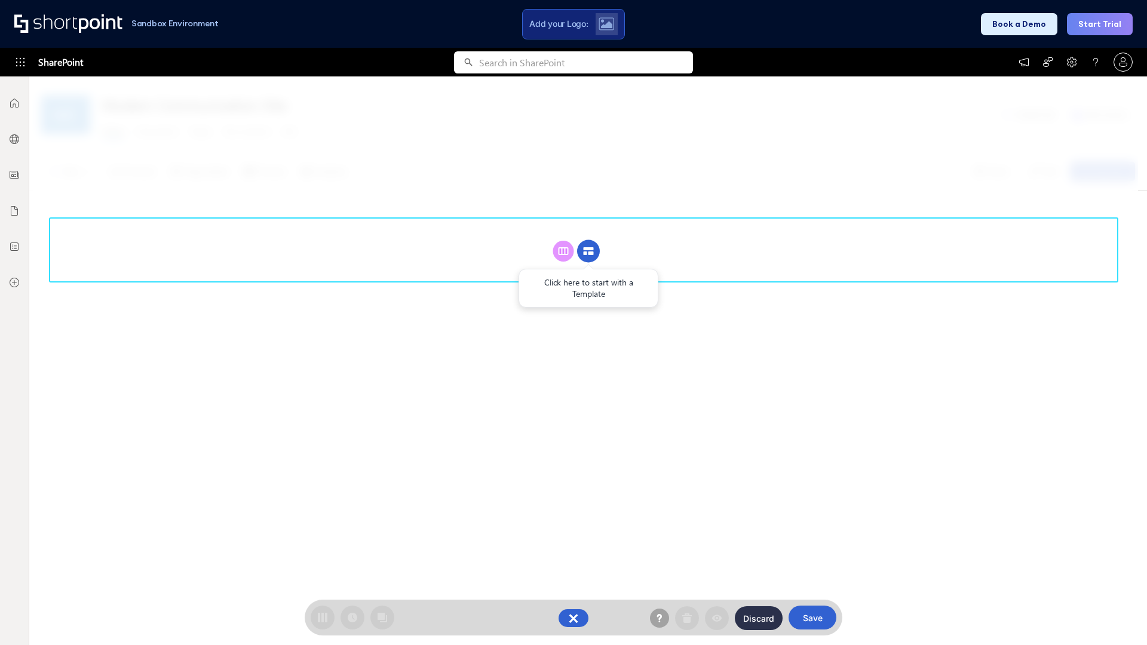 Image resolution: width=1147 pixels, height=645 pixels. Describe the element at coordinates (759, 618) in the screenshot. I see `button: Discard` at that location.